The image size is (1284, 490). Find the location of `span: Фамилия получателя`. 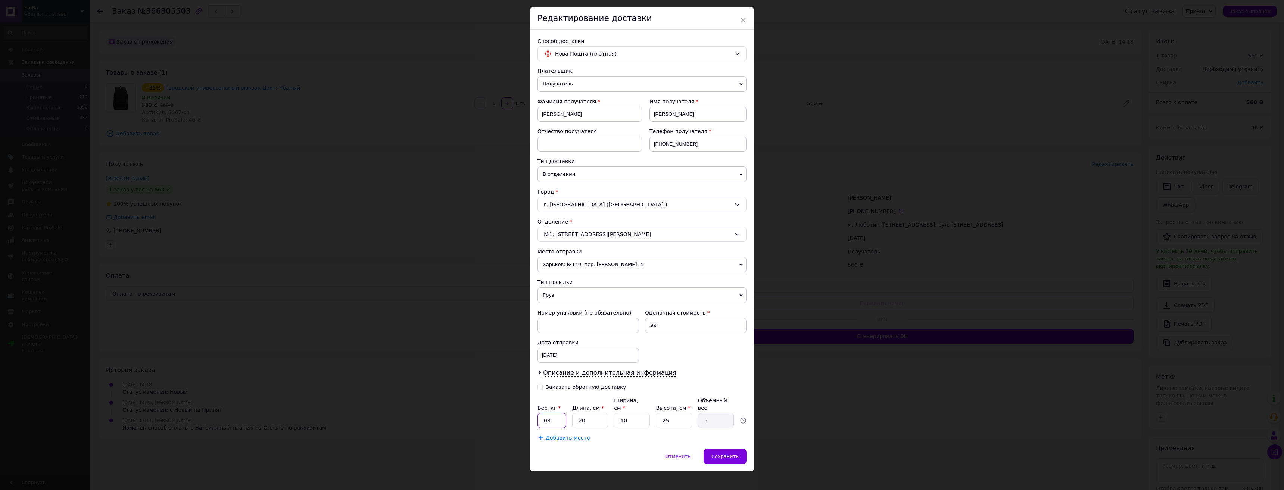

span: Фамилия получателя is located at coordinates (567, 102).